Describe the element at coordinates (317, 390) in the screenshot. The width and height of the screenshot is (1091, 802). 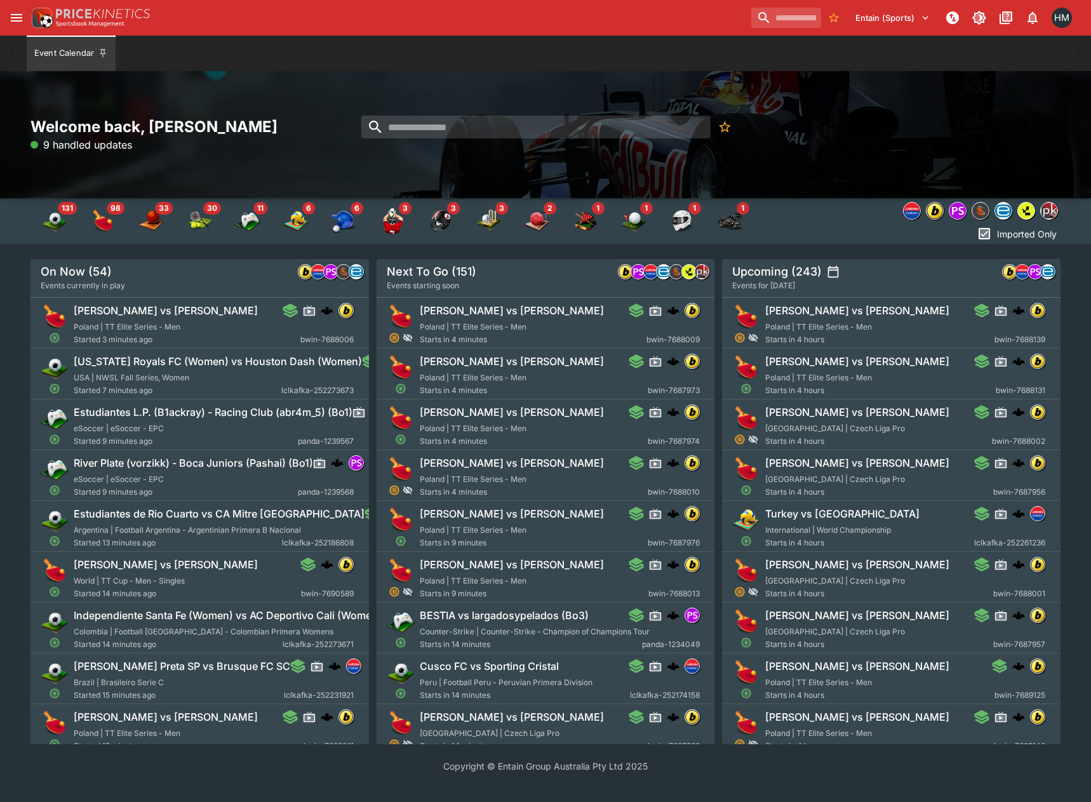
I see `span: lclkafka-252273673` at that location.